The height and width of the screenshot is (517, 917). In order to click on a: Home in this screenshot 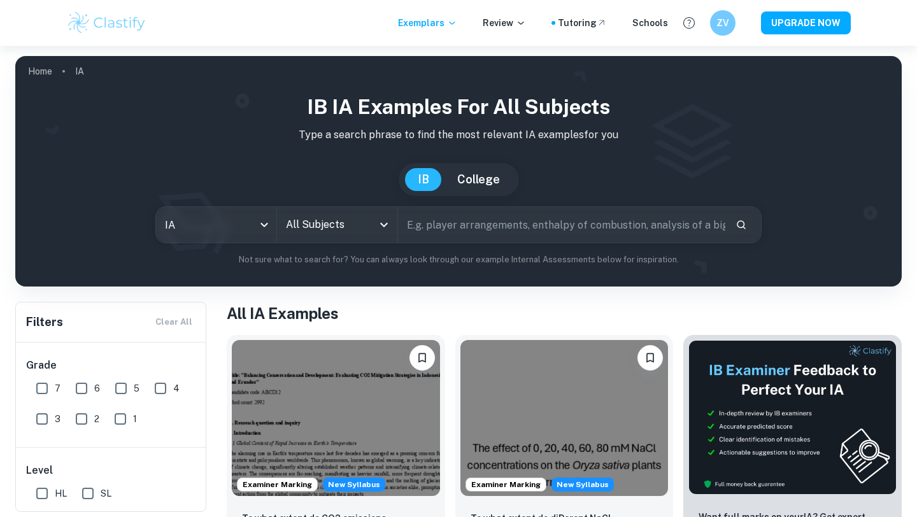, I will do `click(40, 71)`.